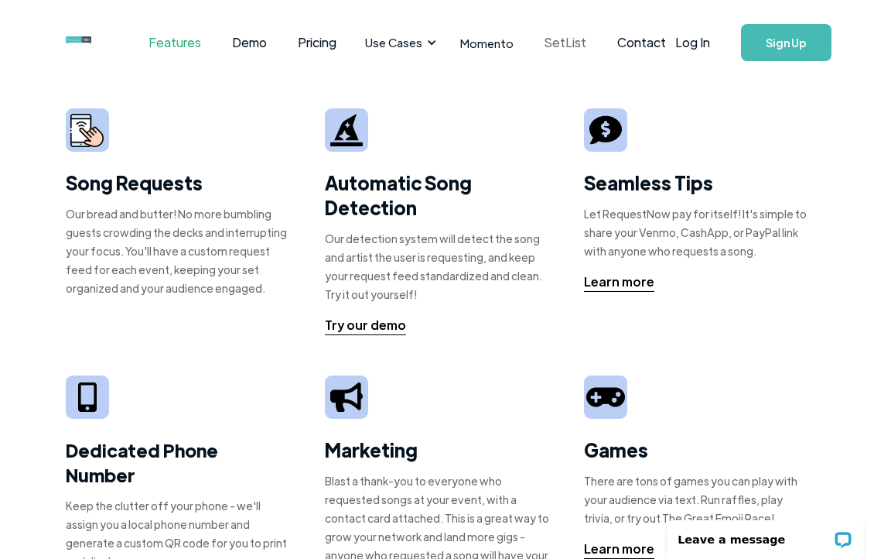 This screenshot has width=874, height=559. What do you see at coordinates (696, 232) in the screenshot?
I see `div: Let RequestNow pay for itself! It's simple to share your Venmo, CashApp, or PayPal link with anyo...` at bounding box center [696, 232].